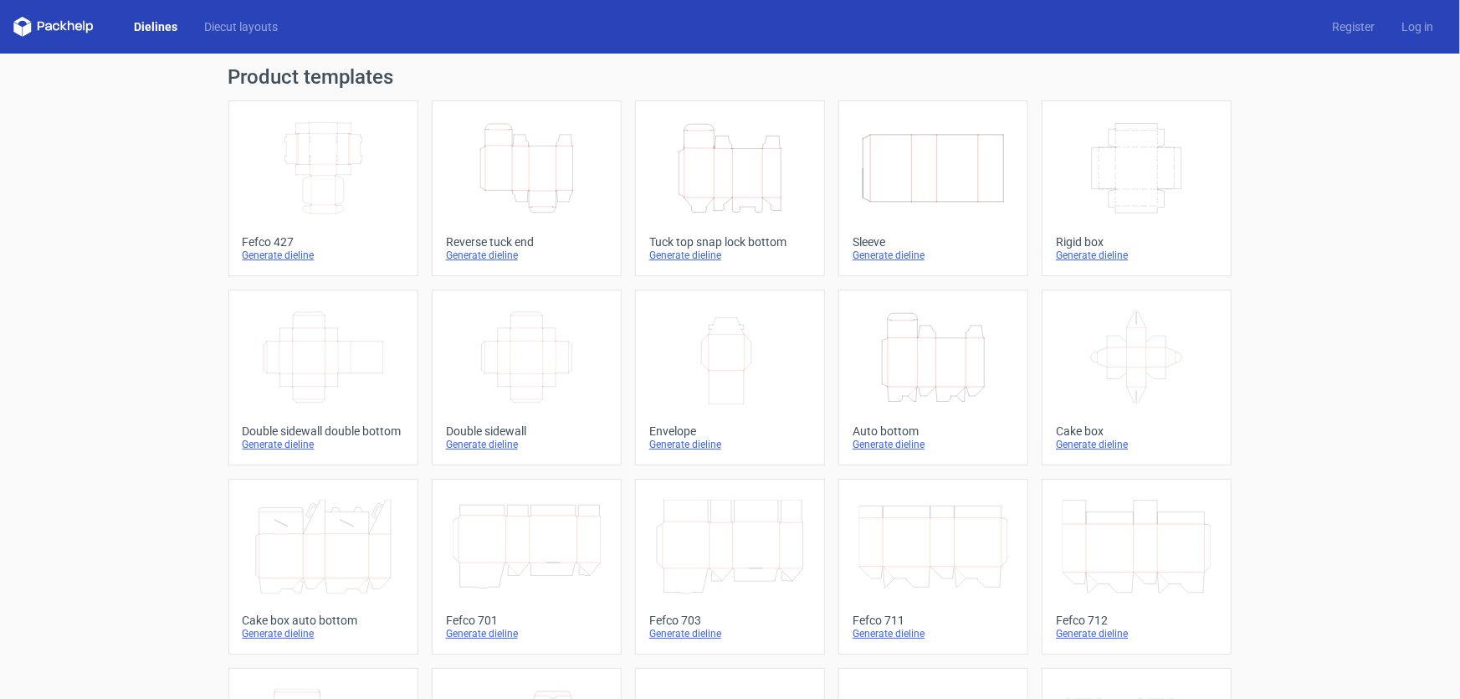 The width and height of the screenshot is (1460, 699). What do you see at coordinates (526, 620) in the screenshot?
I see `div: Fefco 701` at bounding box center [526, 620].